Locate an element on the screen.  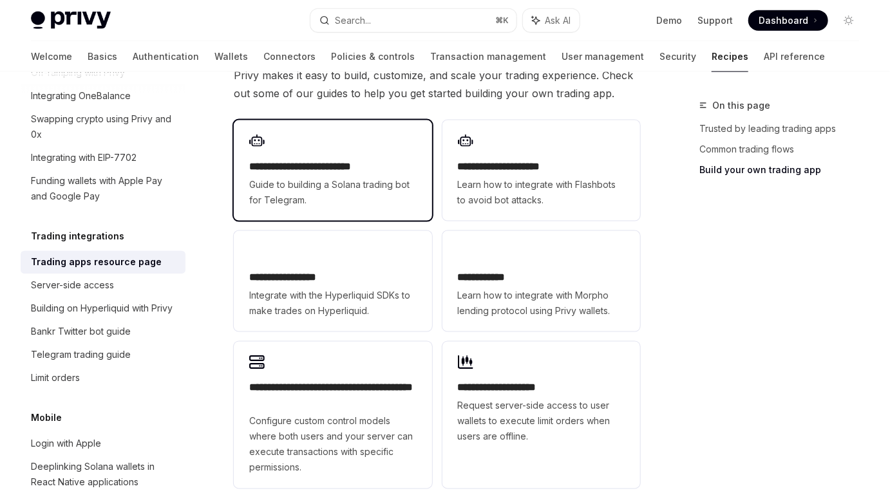
a: Trusted by leading trading apps is located at coordinates (784, 129).